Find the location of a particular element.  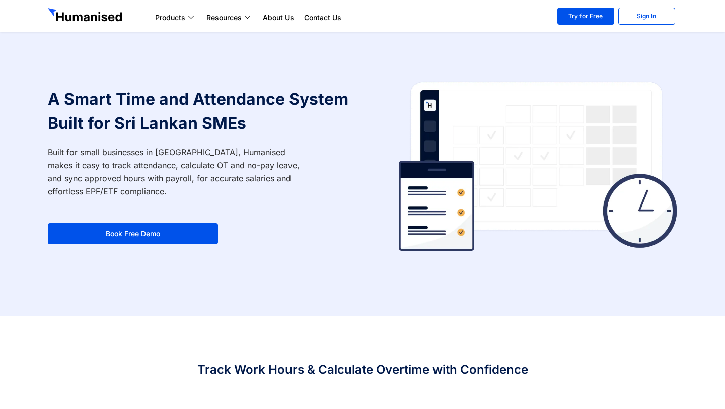

a: Try for Free is located at coordinates (586, 16).